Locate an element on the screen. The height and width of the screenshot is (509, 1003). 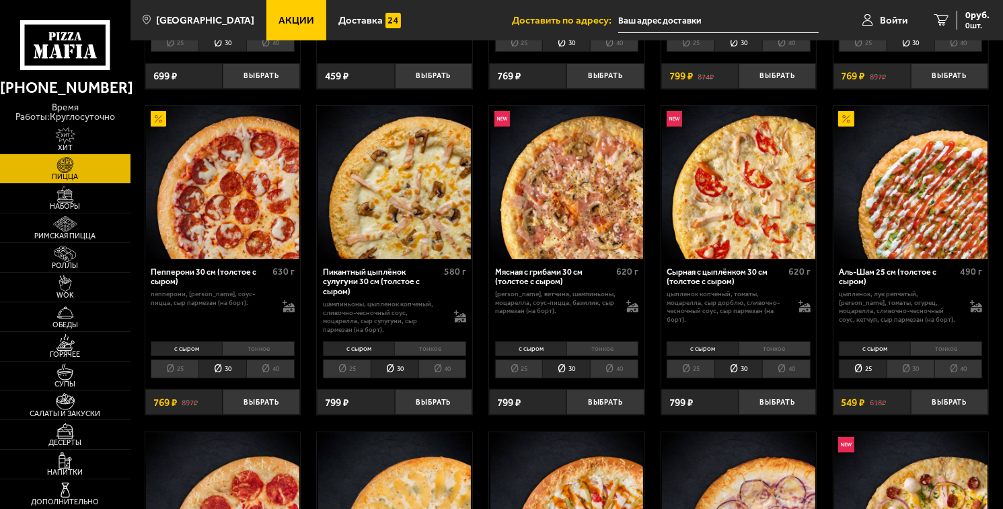
span: 459 ₽ is located at coordinates (336, 76).